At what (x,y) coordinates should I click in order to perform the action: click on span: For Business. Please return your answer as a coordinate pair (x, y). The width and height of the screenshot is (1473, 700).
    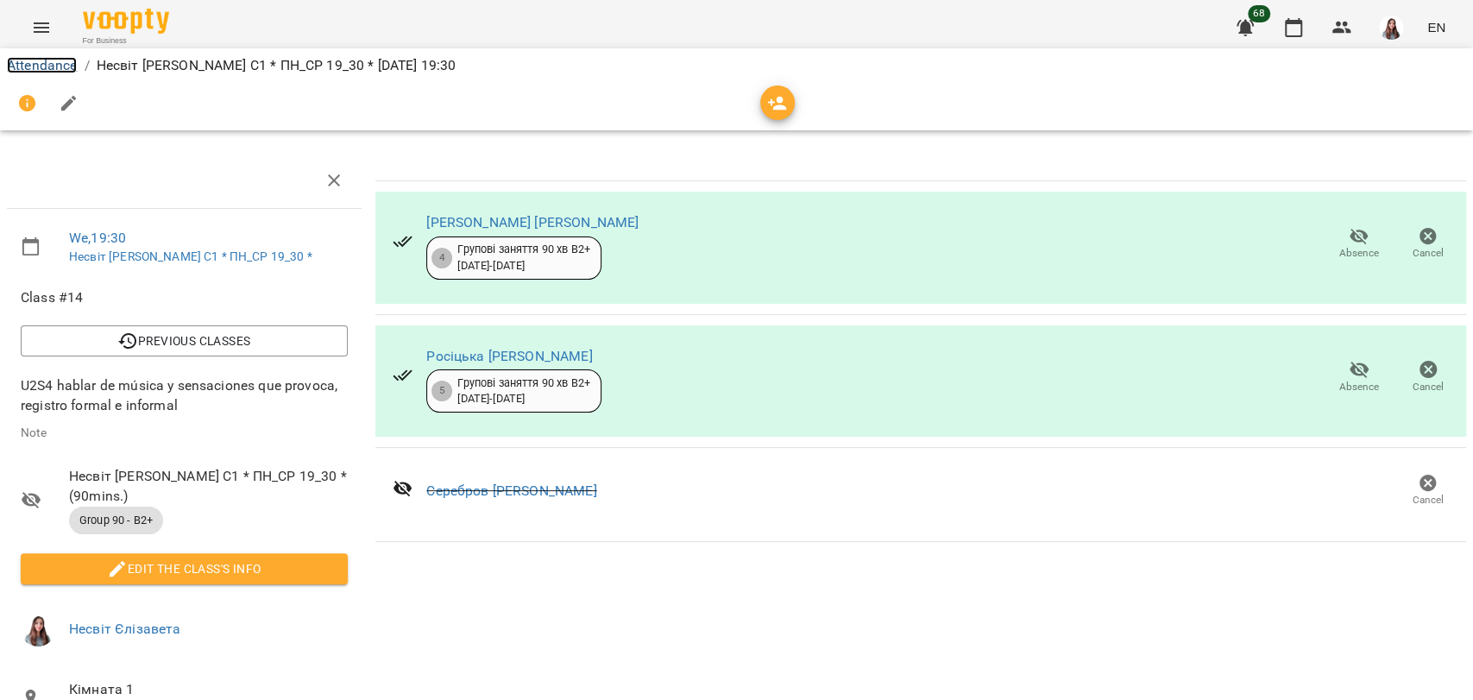
    Looking at the image, I should click on (126, 41).